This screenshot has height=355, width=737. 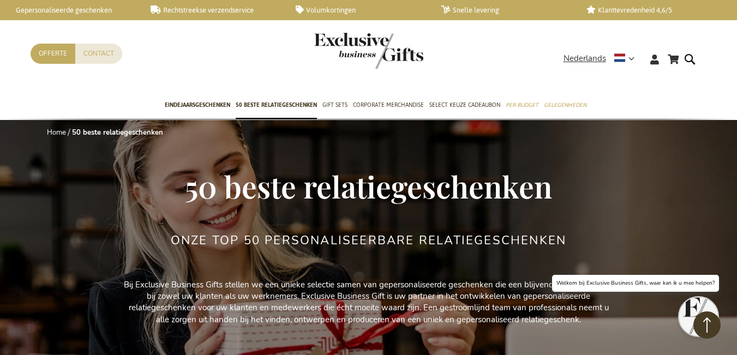 I want to click on a: Volumkortingen, so click(x=359, y=10).